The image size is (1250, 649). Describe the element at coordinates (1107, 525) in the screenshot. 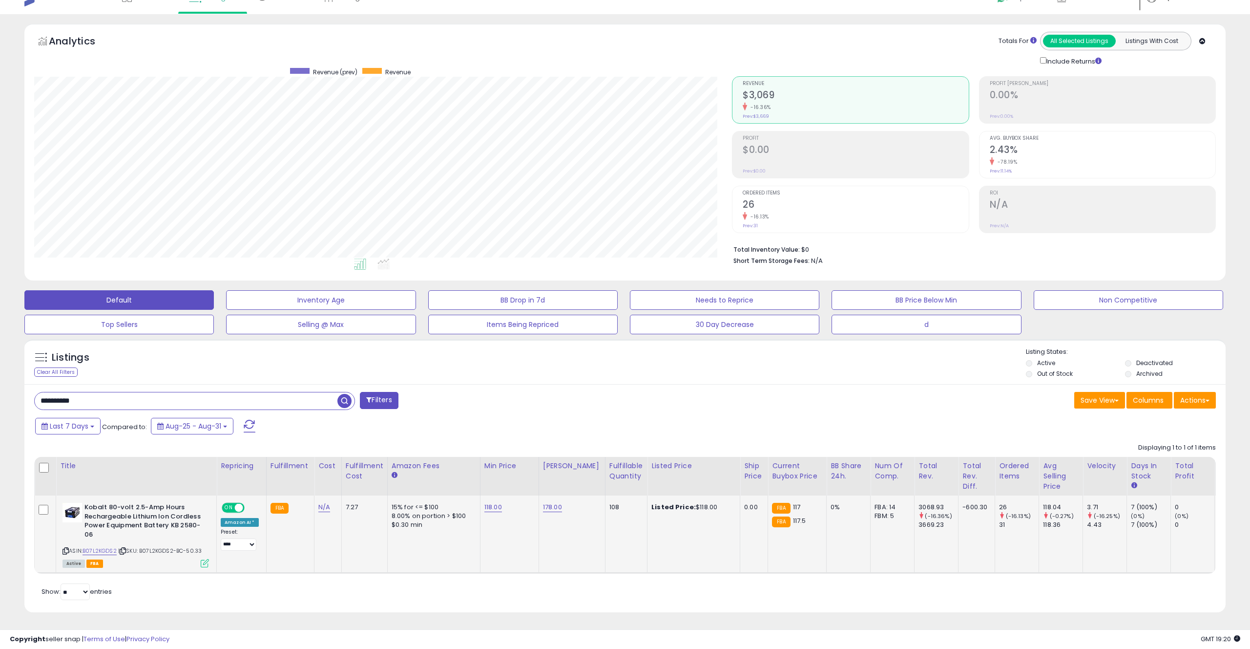

I see `div: 4.43` at that location.